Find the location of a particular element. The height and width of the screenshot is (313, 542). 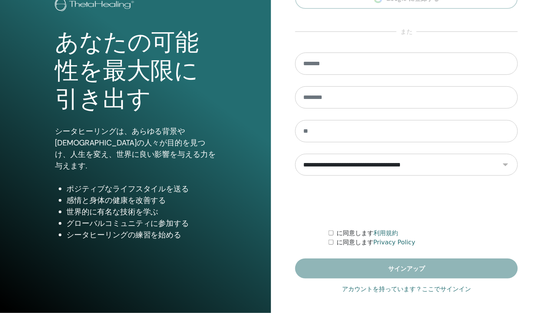

li: 世界的に有名な技術を学ぶ is located at coordinates (141, 212).